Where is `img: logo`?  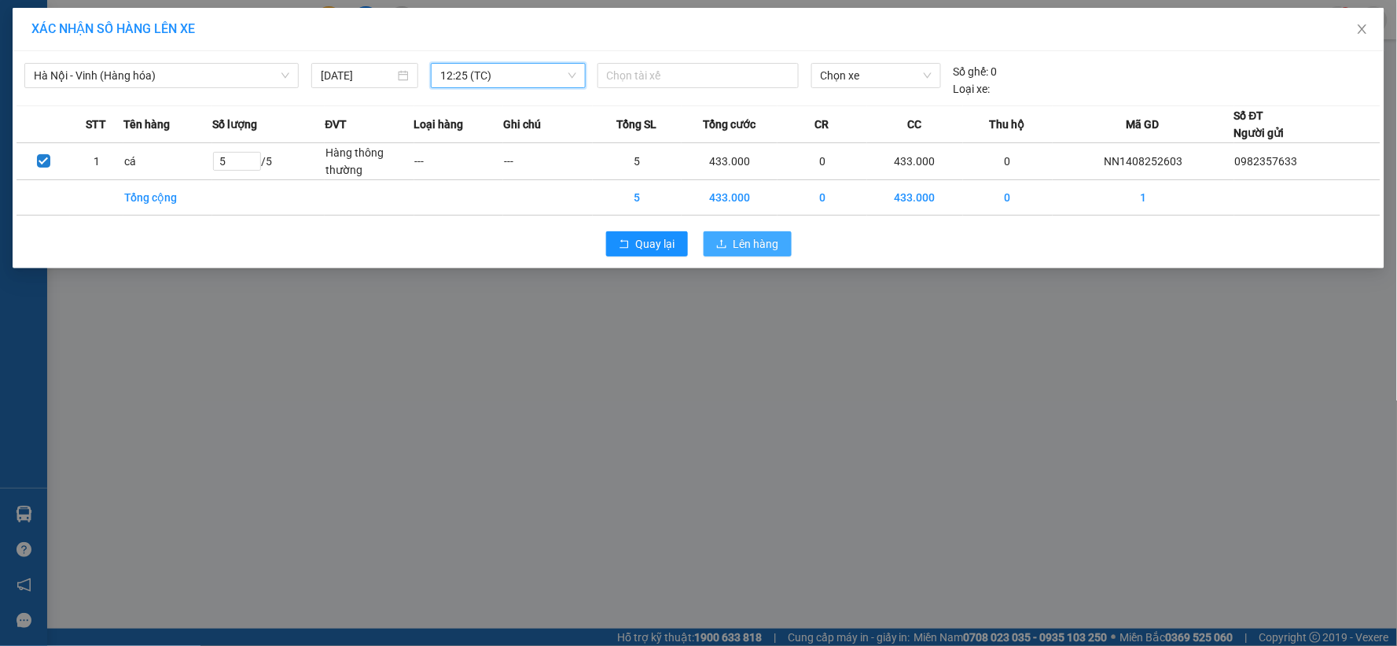 img: logo is located at coordinates (17, 123).